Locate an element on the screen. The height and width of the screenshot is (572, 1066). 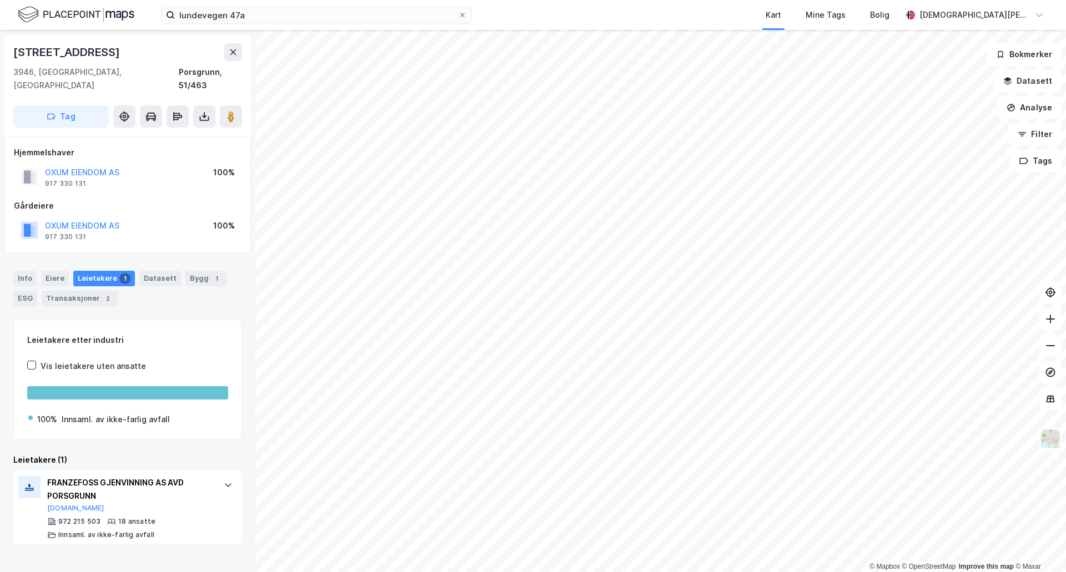
button: Analyse is located at coordinates (1029, 108).